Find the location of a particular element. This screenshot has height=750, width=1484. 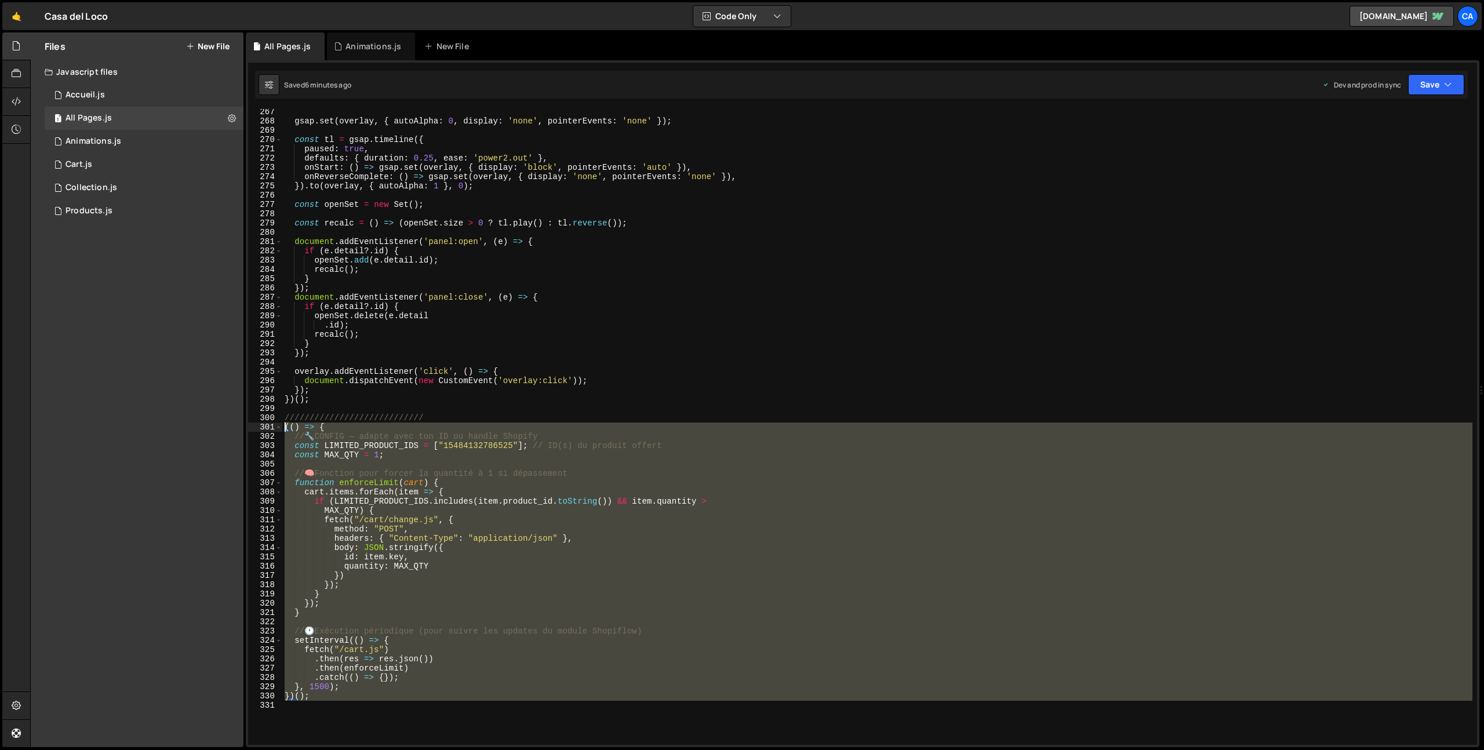

div: 271 is located at coordinates (265, 149).